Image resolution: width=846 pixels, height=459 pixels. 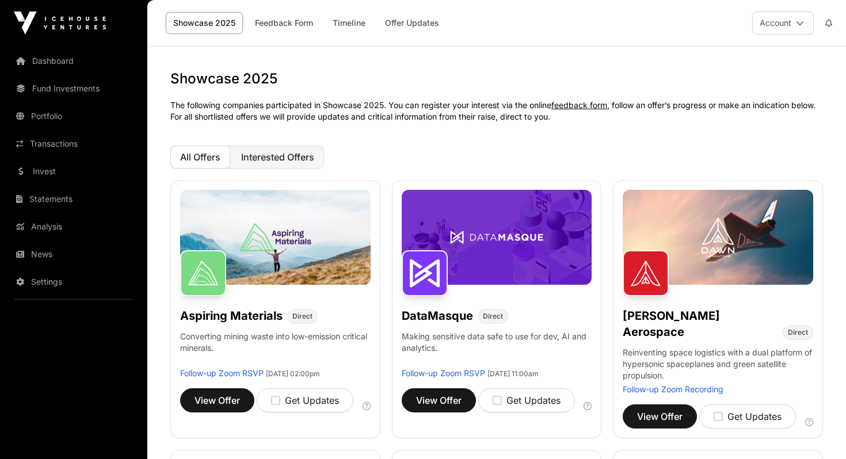 What do you see at coordinates (200, 157) in the screenshot?
I see `button: All Offers` at bounding box center [200, 157].